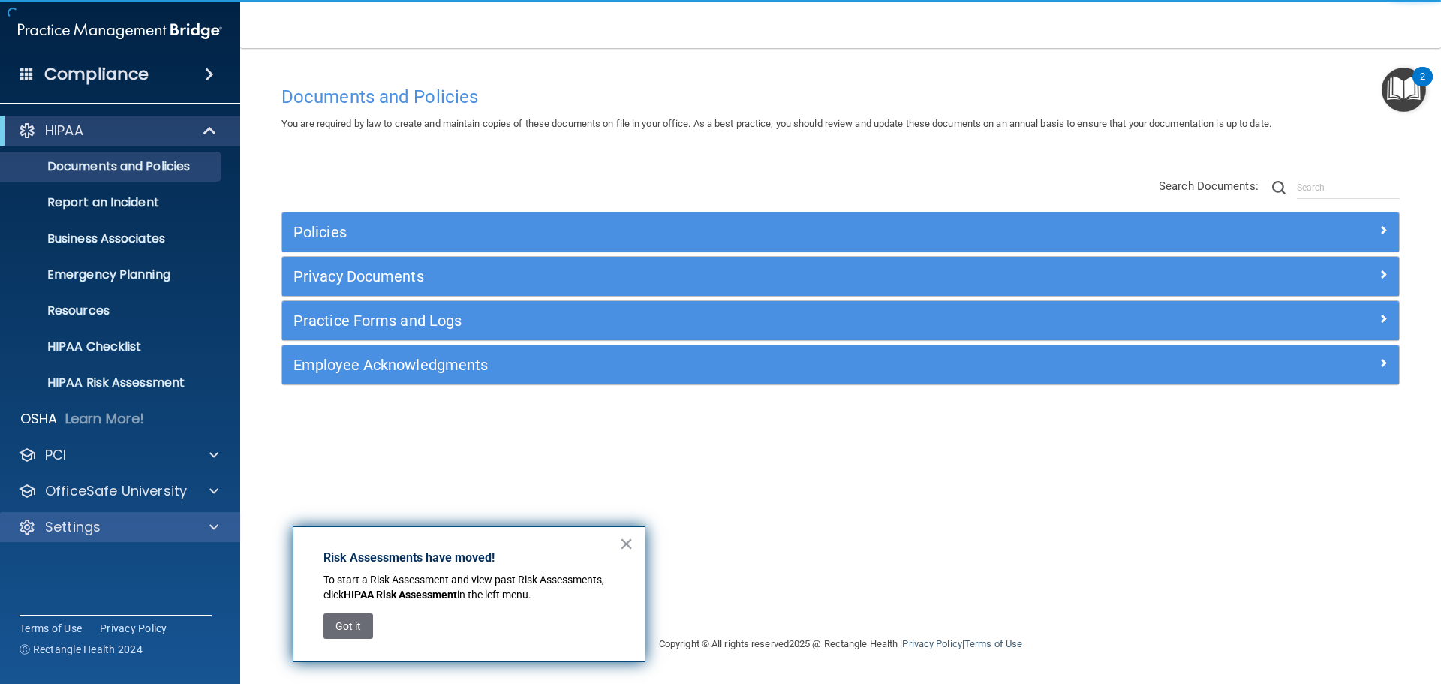  I want to click on h5: Privacy Documents, so click(701, 276).